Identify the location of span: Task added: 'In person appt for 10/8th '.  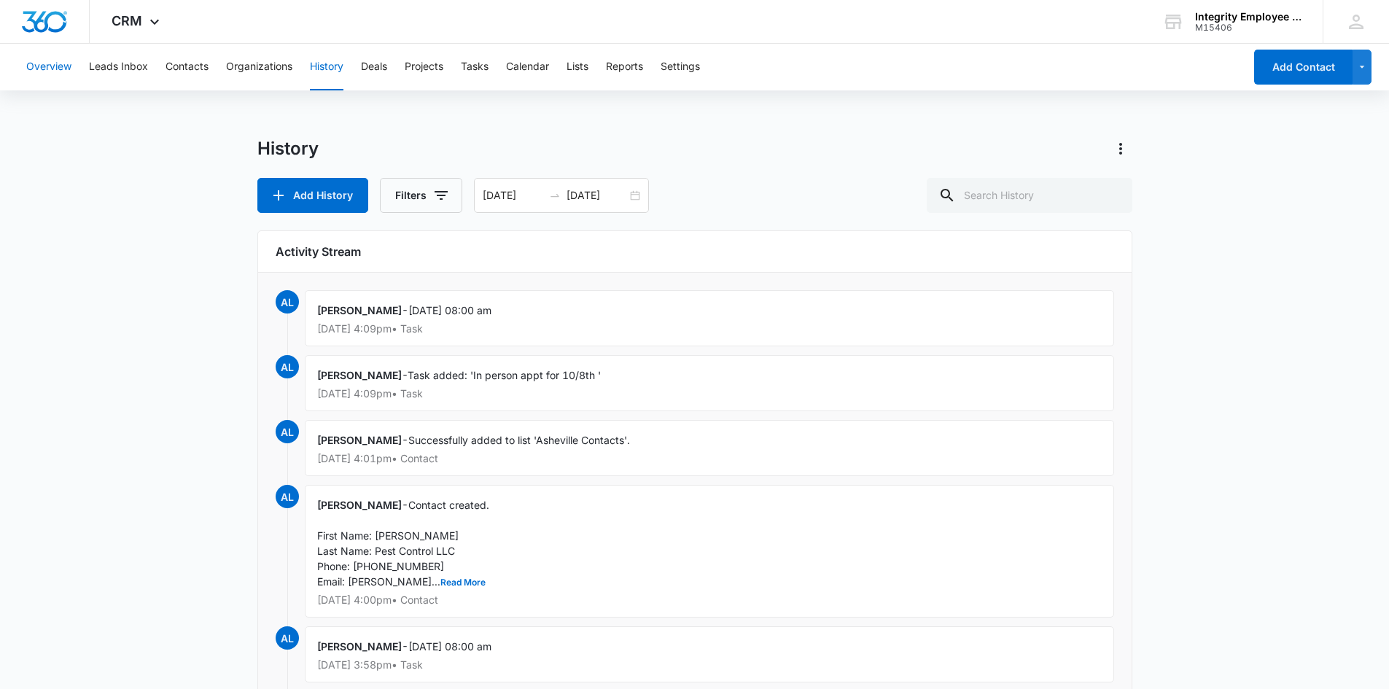
(504, 375).